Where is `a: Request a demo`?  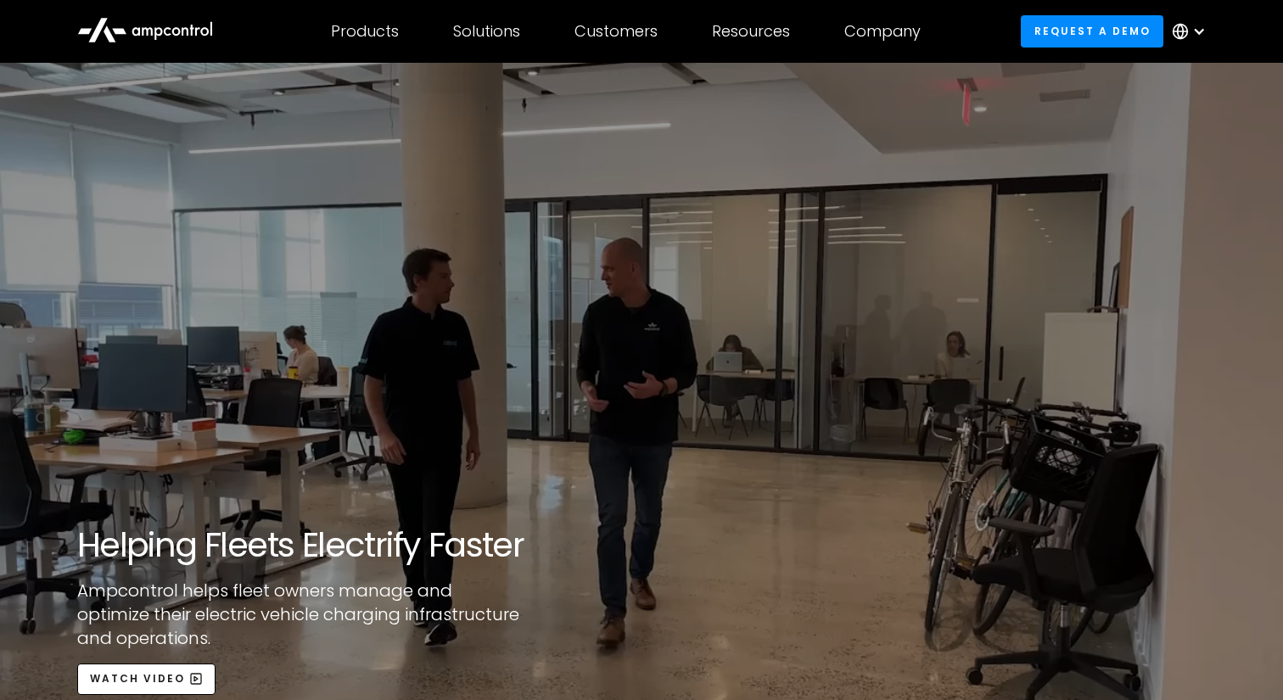
a: Request a demo is located at coordinates (1092, 31).